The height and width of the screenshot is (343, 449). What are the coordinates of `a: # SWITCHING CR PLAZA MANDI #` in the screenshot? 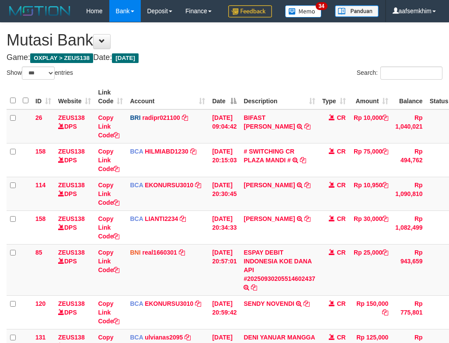 It's located at (269, 156).